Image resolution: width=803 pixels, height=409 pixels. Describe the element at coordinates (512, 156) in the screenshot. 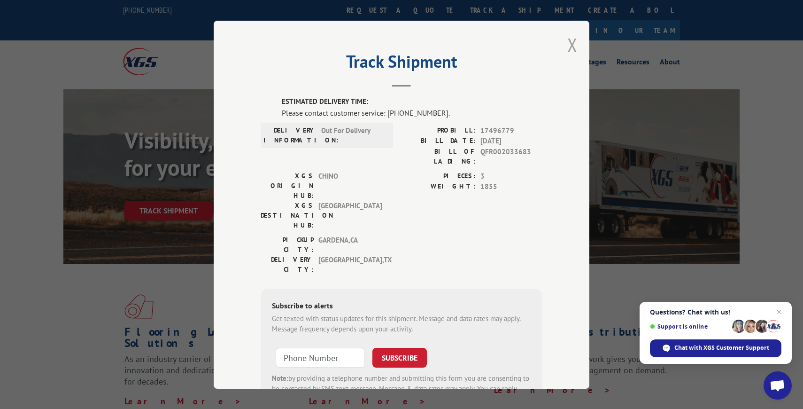

I see `span: QFR002033683` at that location.